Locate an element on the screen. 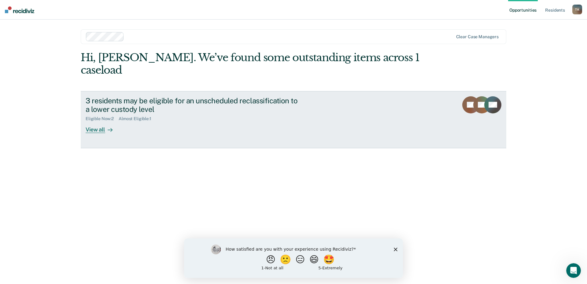 The width and height of the screenshot is (587, 284). a: 3 residents may be eligible for an unscheduled reclassification to a lower custody levelEligible ... is located at coordinates (294, 120).